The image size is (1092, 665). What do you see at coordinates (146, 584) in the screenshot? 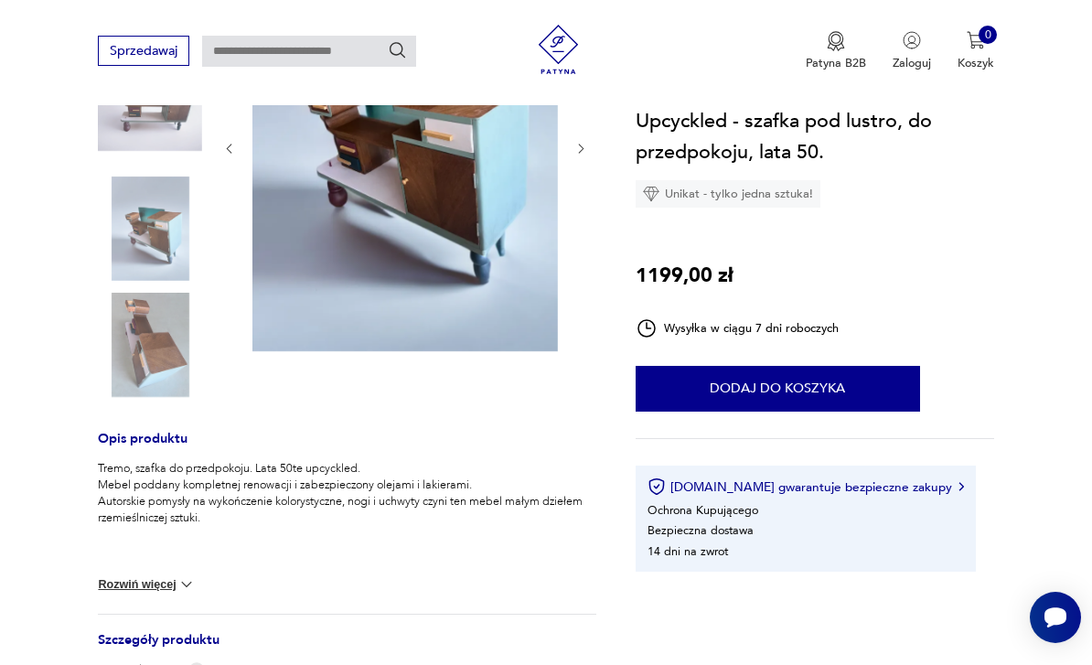
I see `button: Rozwiń więcej` at bounding box center [146, 584].